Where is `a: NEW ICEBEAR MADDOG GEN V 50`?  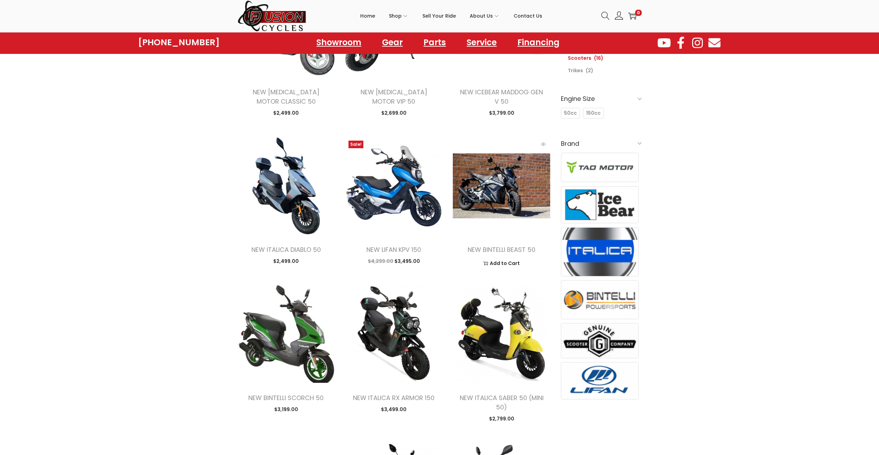
a: NEW ICEBEAR MADDOG GEN V 50 is located at coordinates (502, 97).